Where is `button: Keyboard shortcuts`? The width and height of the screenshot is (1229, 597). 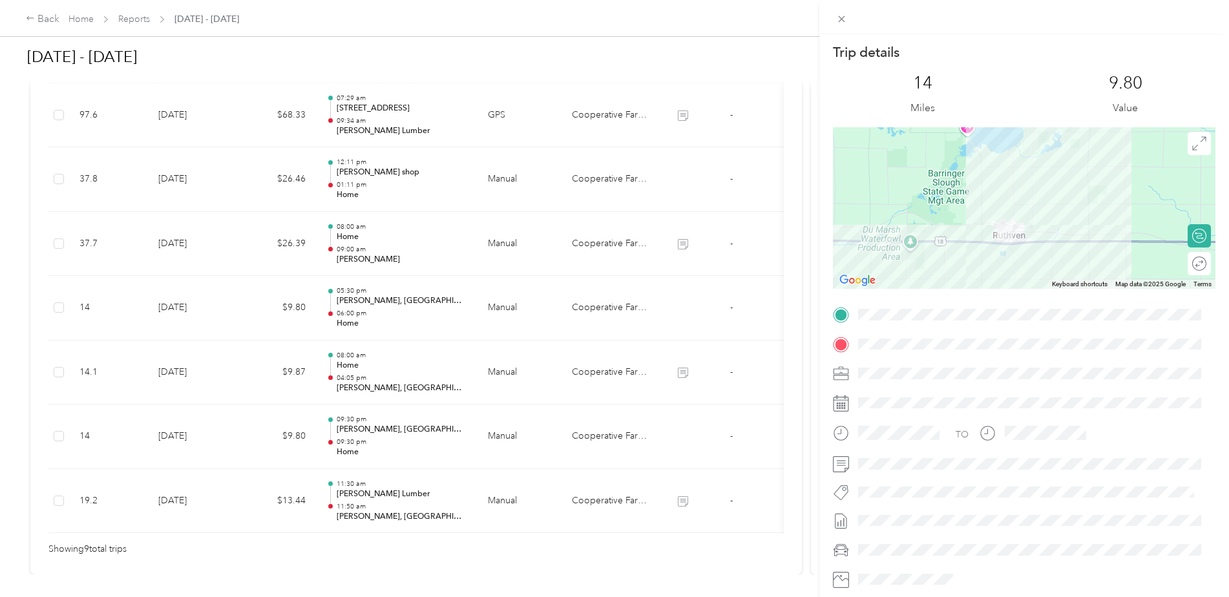 button: Keyboard shortcuts is located at coordinates (1080, 284).